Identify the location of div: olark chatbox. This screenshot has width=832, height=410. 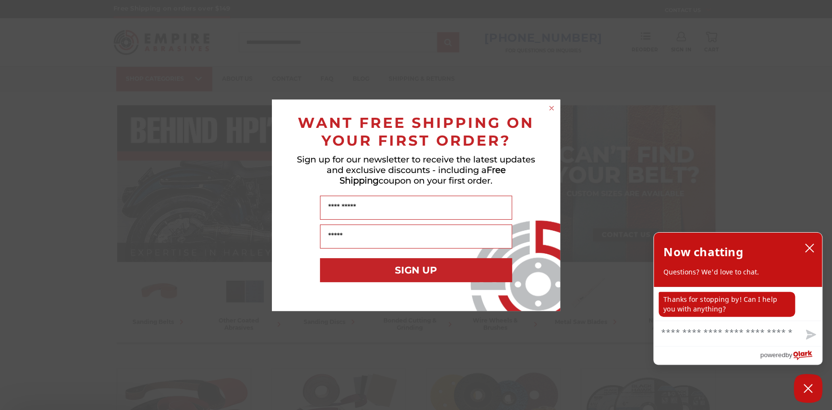
(738, 298).